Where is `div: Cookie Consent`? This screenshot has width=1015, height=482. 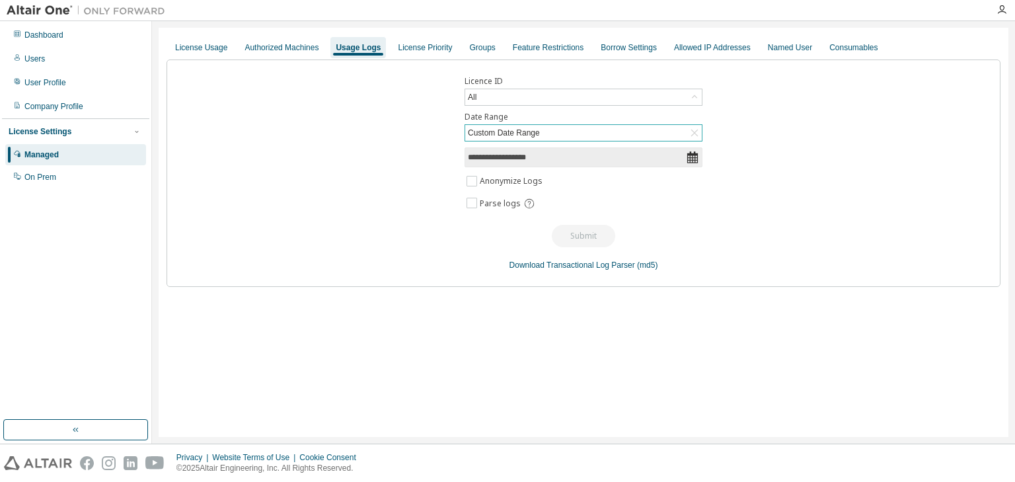 div: Cookie Consent is located at coordinates (331, 457).